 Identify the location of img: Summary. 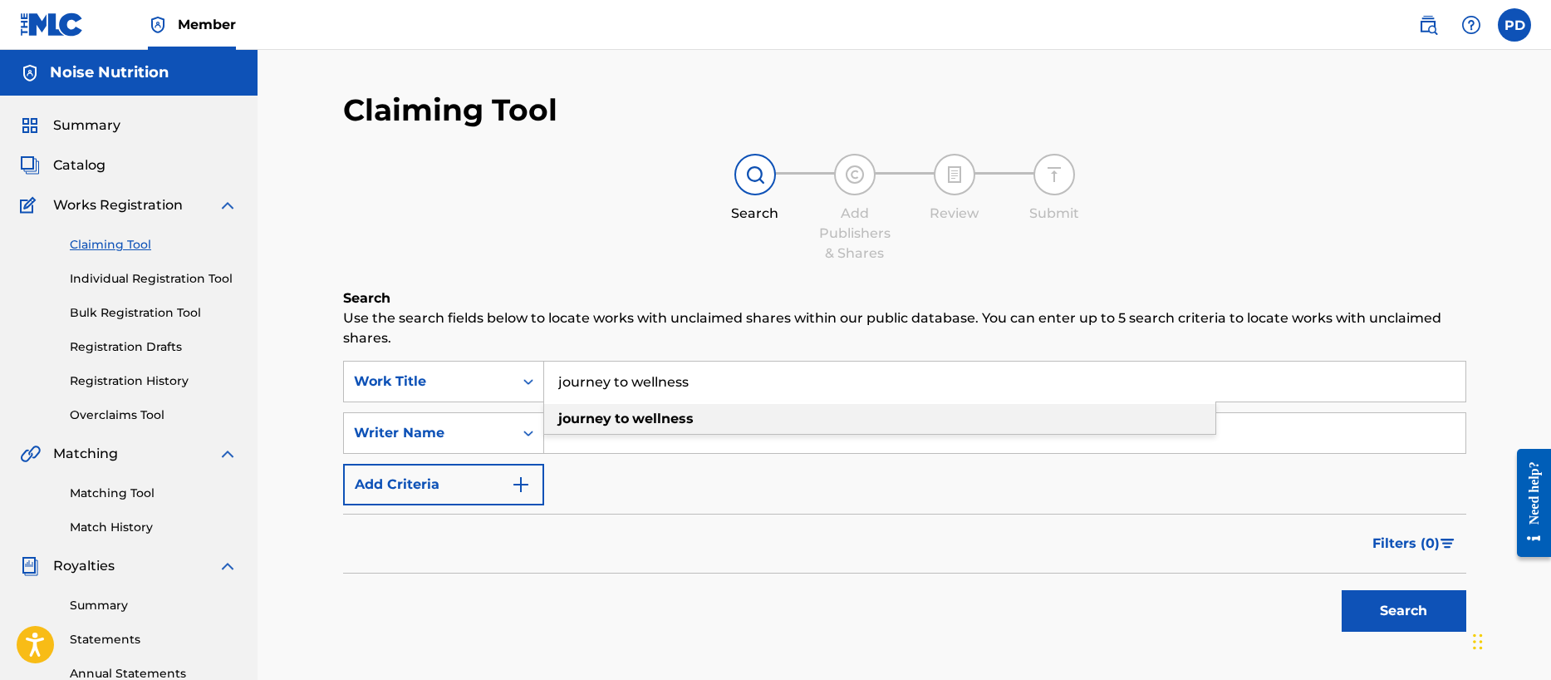
(30, 125).